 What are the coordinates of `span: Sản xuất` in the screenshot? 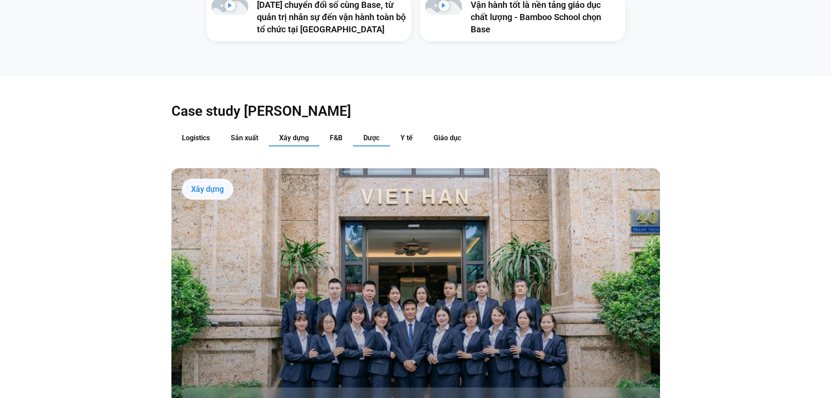 It's located at (244, 137).